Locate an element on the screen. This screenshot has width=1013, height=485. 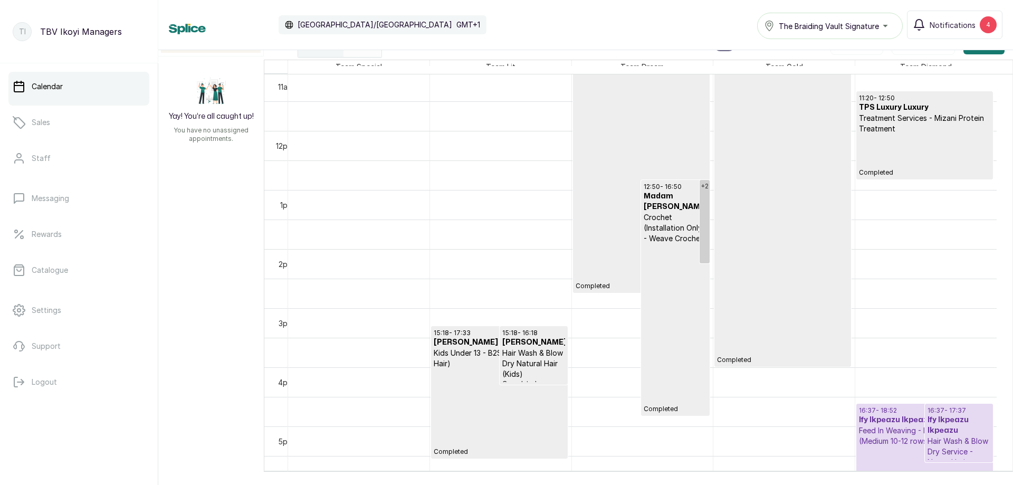
a: Calendar is located at coordinates (79, 86).